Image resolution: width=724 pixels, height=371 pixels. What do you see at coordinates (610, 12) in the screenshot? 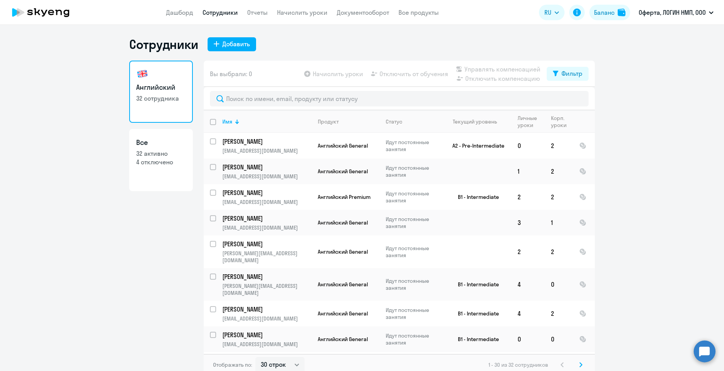
I see `a: Балансbalance` at bounding box center [610, 12].